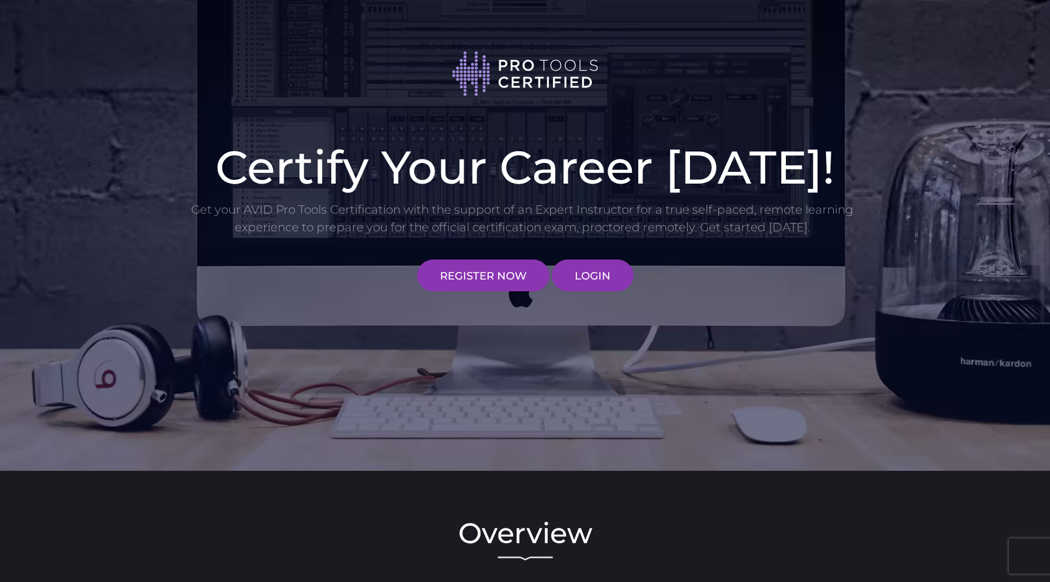 This screenshot has width=1050, height=582. I want to click on img: Pro Tools Certified logo, so click(525, 74).